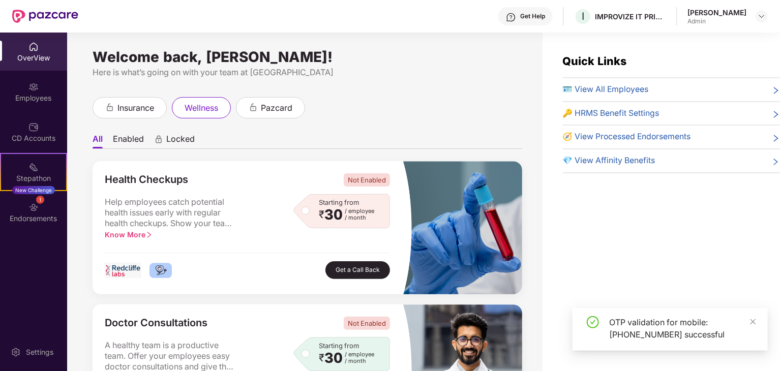 This screenshot has width=780, height=371. Describe the element at coordinates (717, 21) in the screenshot. I see `div: Admin` at that location.